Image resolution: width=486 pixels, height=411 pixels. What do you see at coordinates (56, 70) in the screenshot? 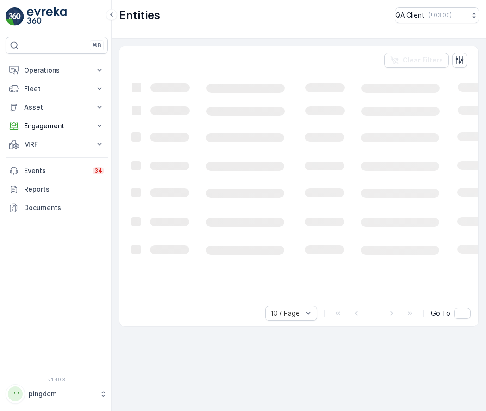
I see `button: Operations` at bounding box center [56, 70].